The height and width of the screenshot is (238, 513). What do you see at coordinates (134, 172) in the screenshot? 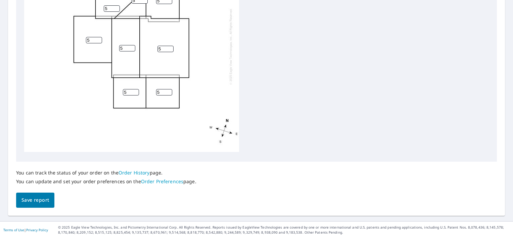
I see `a: Order History` at bounding box center [134, 172].